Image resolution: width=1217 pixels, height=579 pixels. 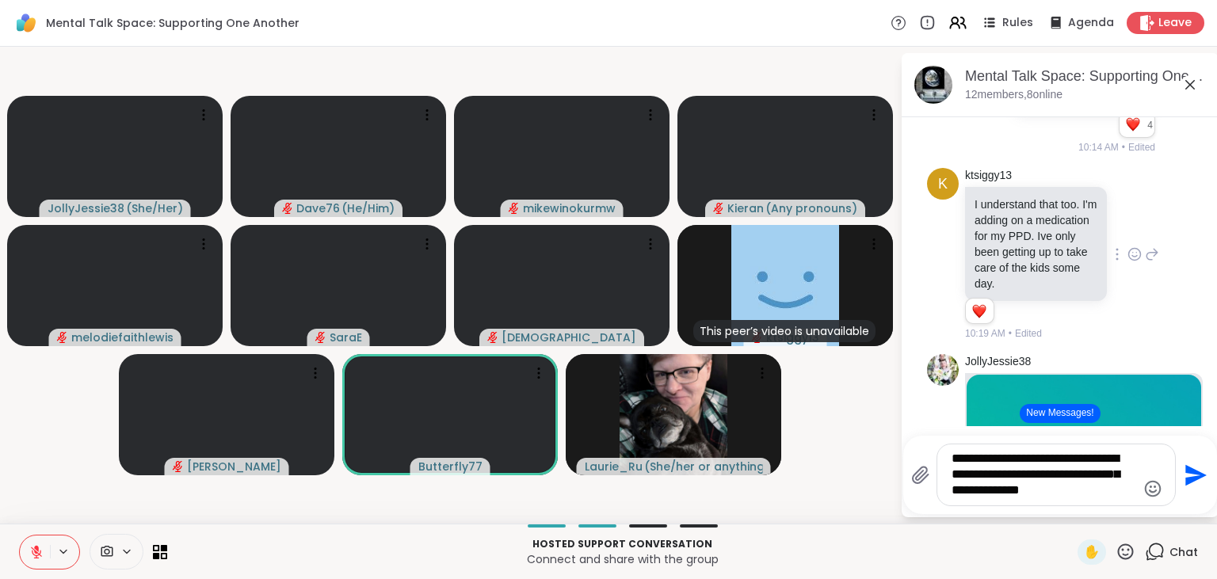 I want to click on p: Hosted support conversation, so click(x=622, y=544).